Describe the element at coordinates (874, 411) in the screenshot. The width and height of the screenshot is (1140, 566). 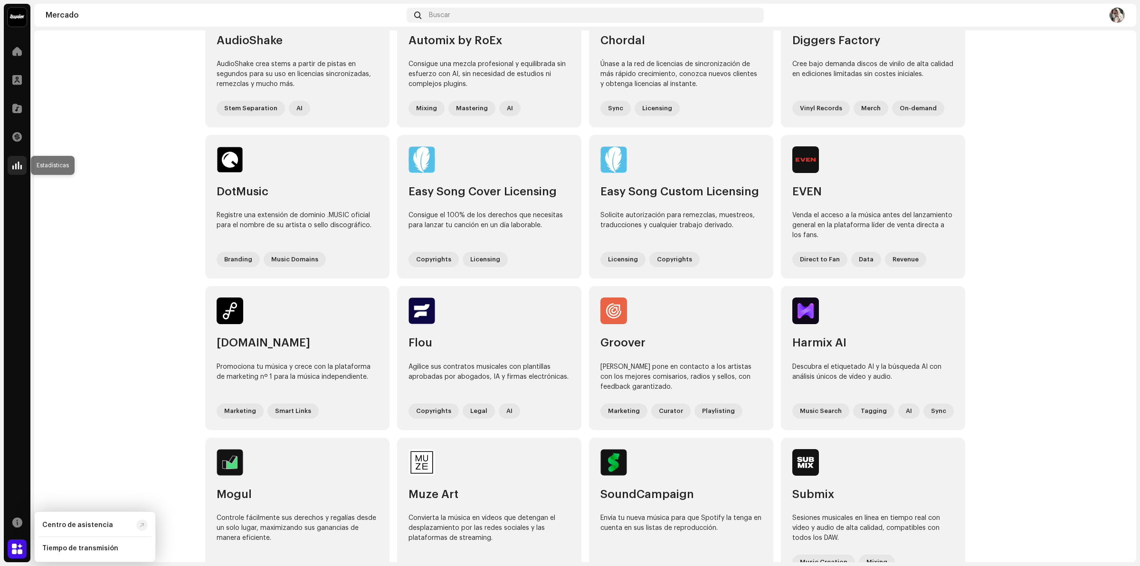
I see `div: Tagging` at that location.